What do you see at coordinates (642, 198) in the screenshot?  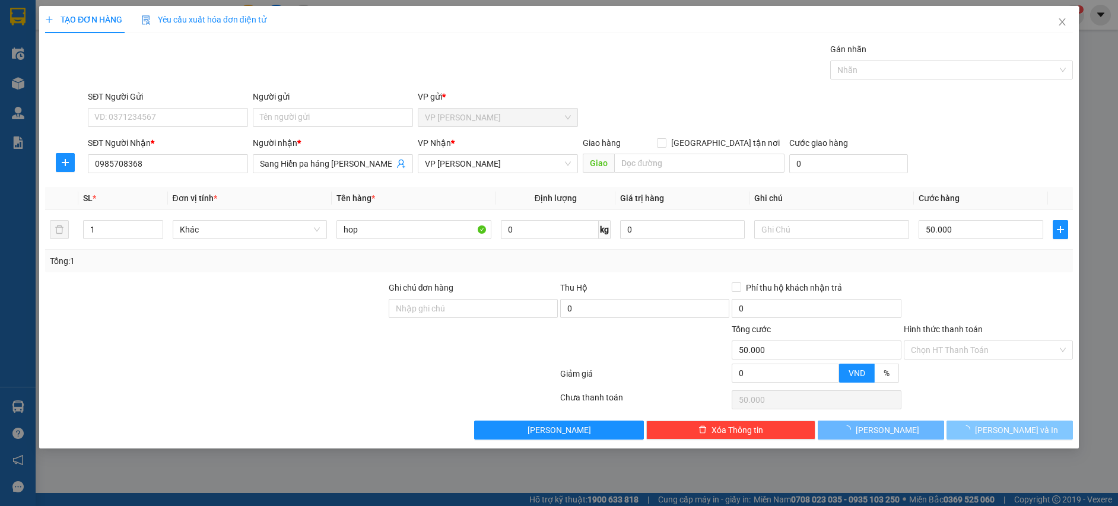 I see `span: Giá trị hàng` at bounding box center [642, 198].